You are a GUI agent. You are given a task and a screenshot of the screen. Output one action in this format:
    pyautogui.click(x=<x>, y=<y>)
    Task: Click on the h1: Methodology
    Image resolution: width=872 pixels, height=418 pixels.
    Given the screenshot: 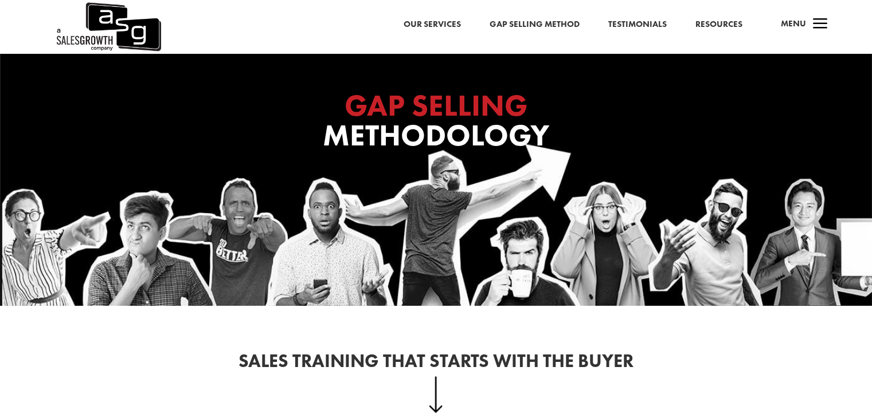 What is the action you would take?
    pyautogui.click(x=436, y=124)
    